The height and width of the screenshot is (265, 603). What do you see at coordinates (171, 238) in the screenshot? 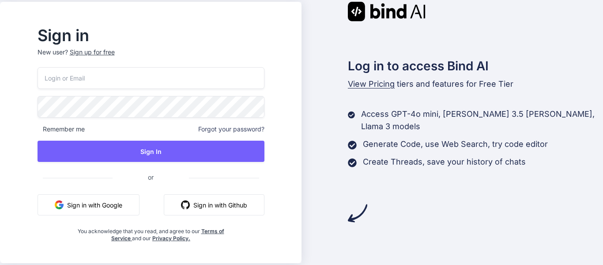
I see `a: Privacy Policy.` at bounding box center [171, 238].